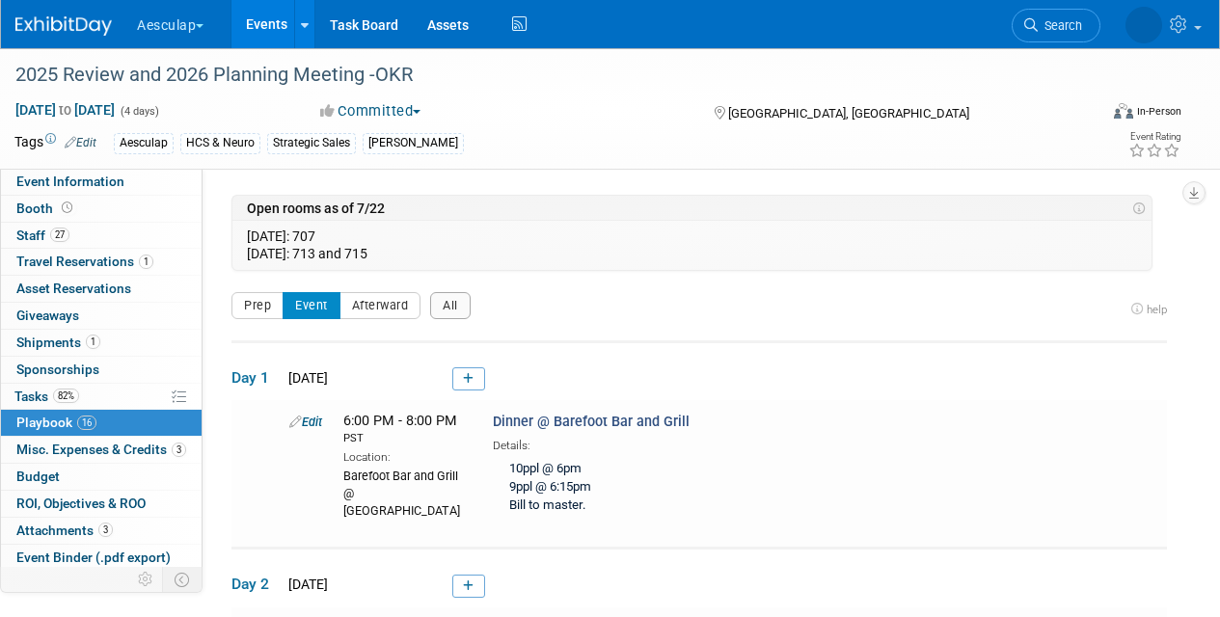 The height and width of the screenshot is (617, 1220). What do you see at coordinates (101, 181) in the screenshot?
I see `a: Event Information` at bounding box center [101, 181].